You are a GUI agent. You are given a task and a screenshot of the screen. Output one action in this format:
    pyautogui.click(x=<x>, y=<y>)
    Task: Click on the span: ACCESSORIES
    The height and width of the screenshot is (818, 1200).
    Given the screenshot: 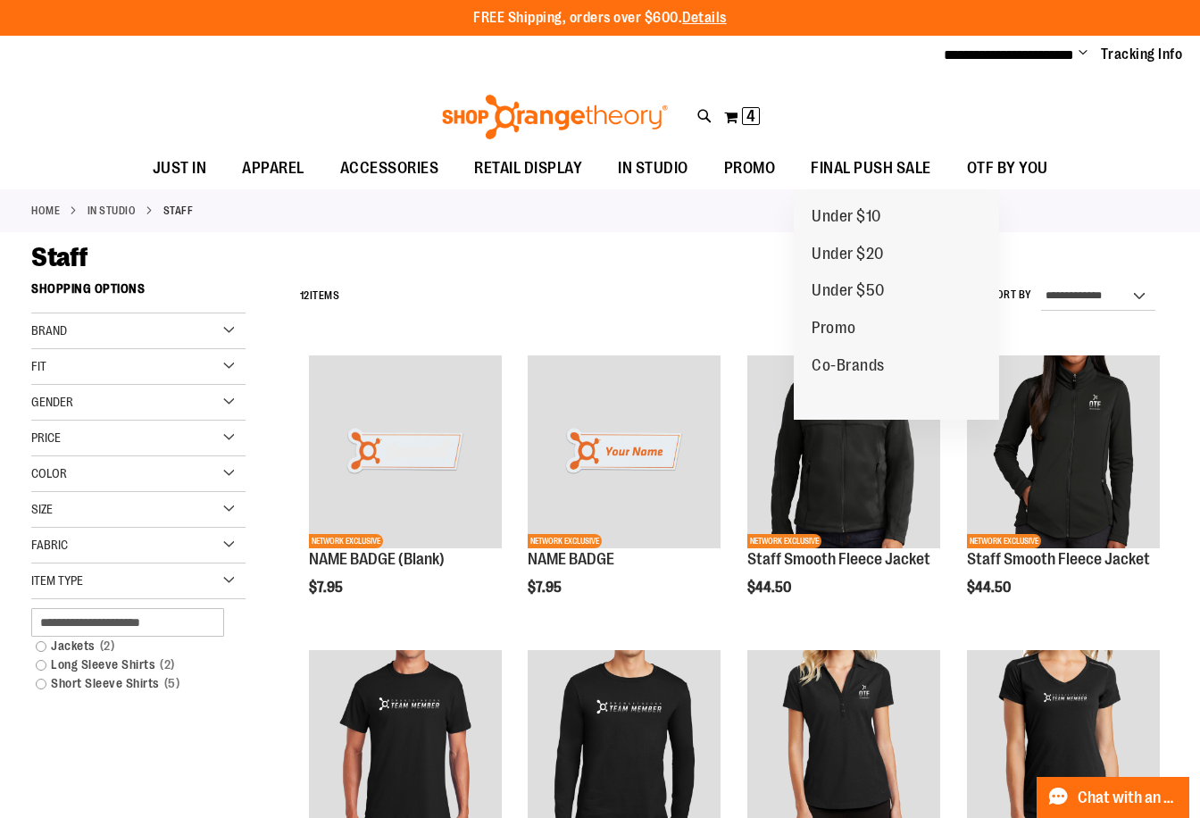 What is the action you would take?
    pyautogui.click(x=389, y=168)
    